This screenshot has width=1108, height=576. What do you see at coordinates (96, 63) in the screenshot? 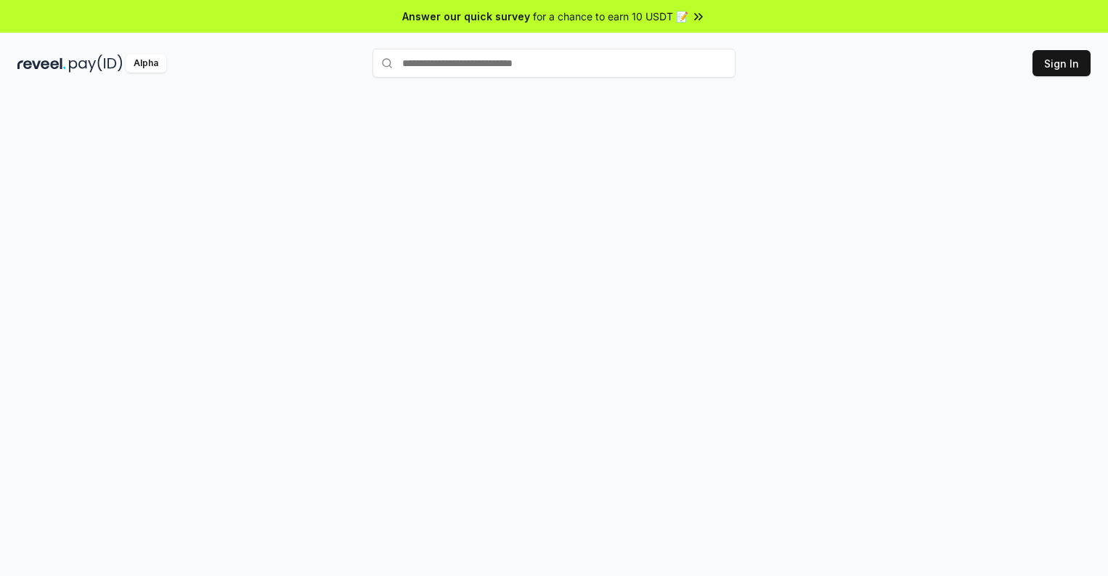
I see `img: pay_id` at bounding box center [96, 63].